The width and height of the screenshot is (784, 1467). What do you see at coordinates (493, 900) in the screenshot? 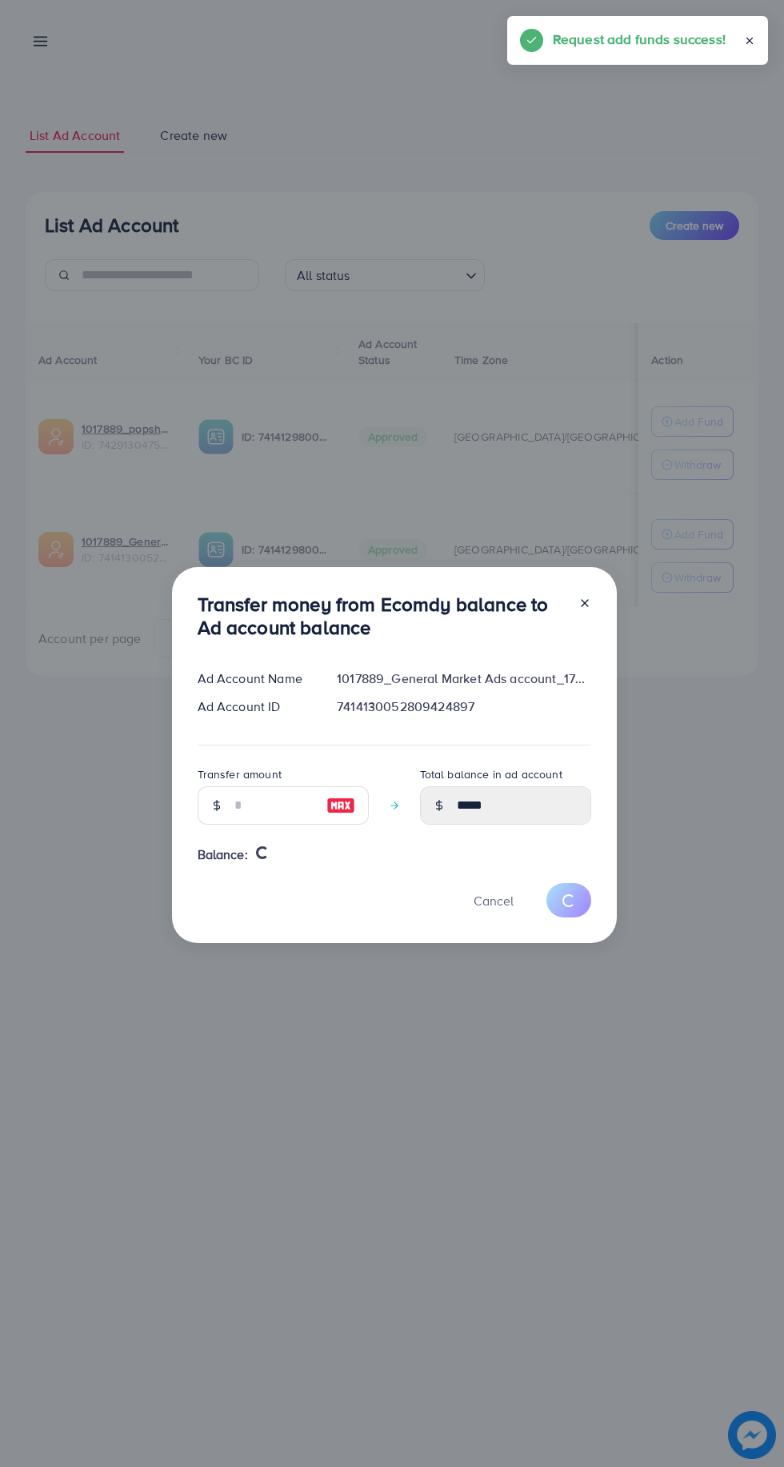
I see `button: Cancel` at bounding box center [493, 900].